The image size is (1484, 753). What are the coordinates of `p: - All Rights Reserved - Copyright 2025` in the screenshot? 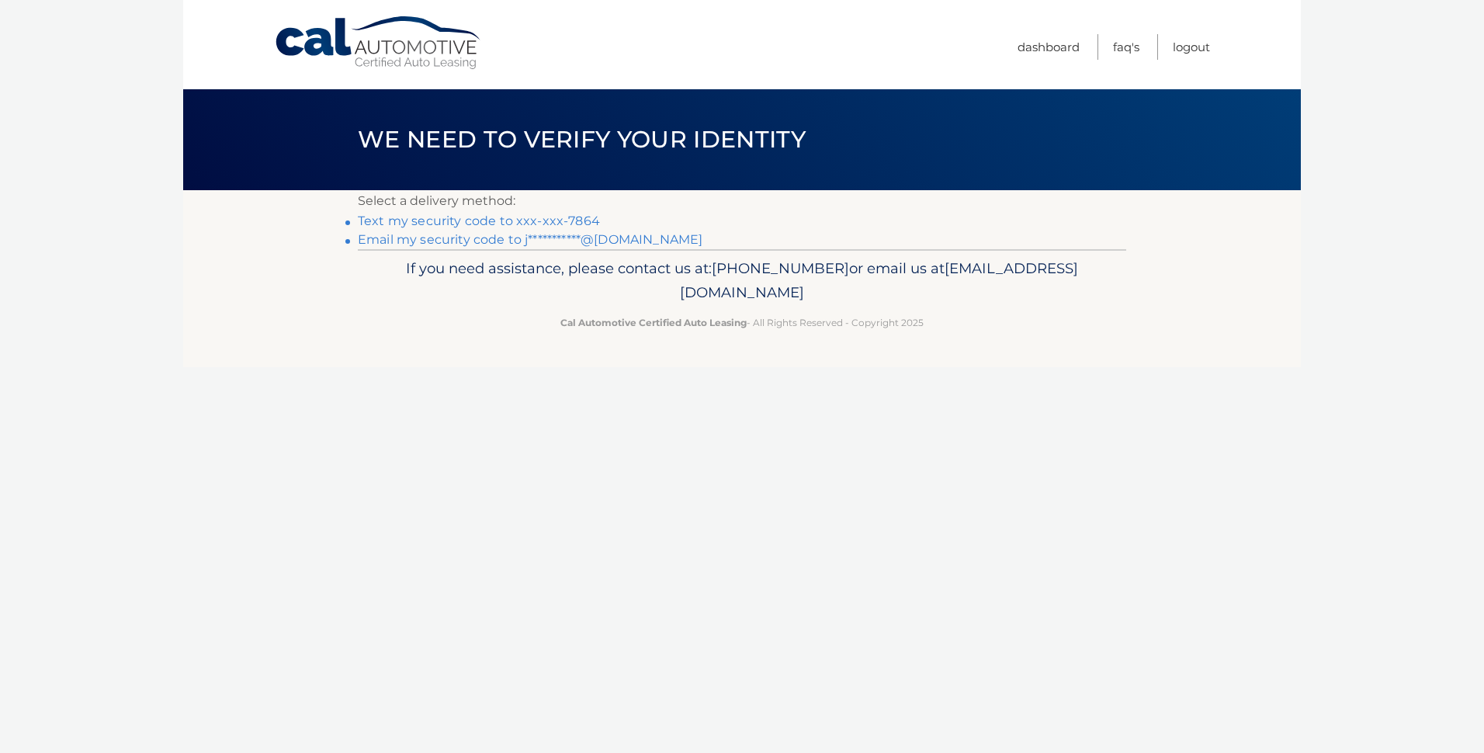 It's located at (742, 322).